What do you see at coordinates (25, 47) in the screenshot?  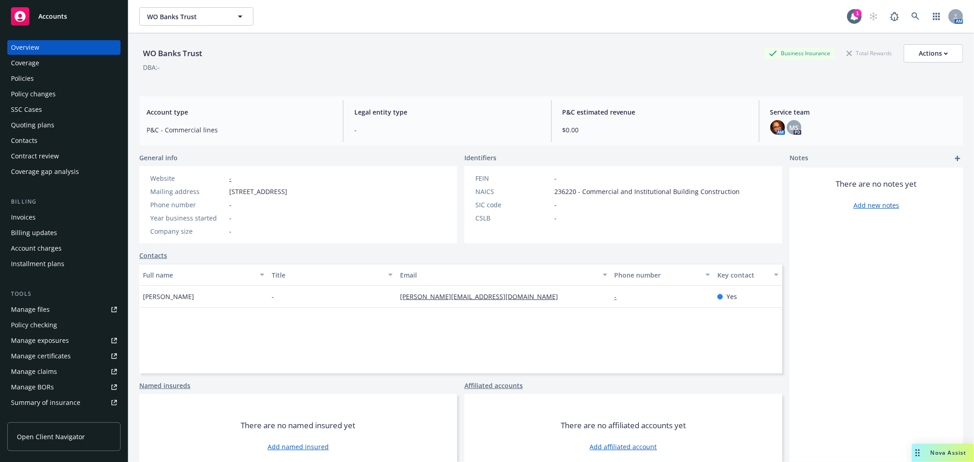 I see `div: Overview` at bounding box center [25, 47].